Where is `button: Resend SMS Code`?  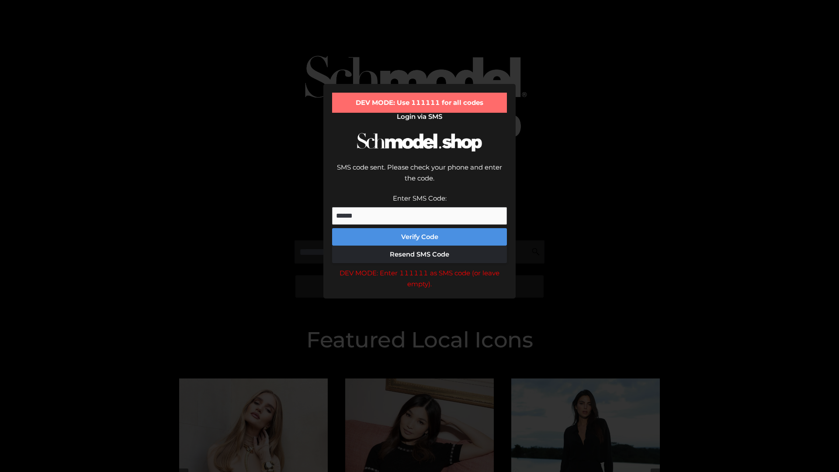
button: Resend SMS Code is located at coordinates (419, 254).